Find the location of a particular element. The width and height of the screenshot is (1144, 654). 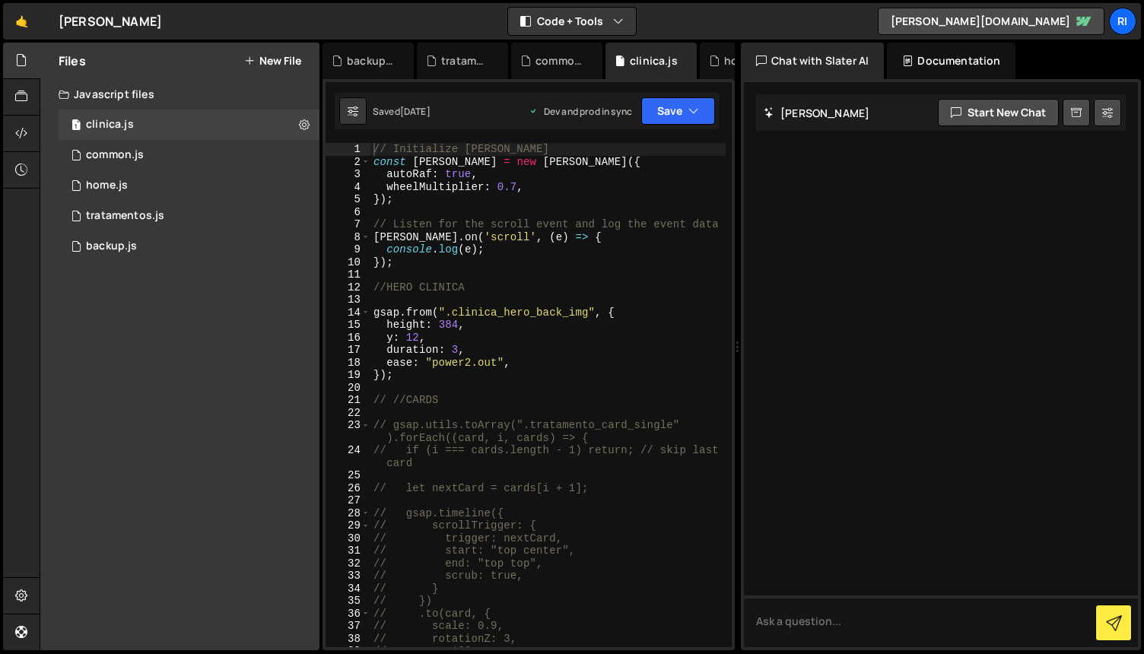

div: 3 is located at coordinates (348, 174).